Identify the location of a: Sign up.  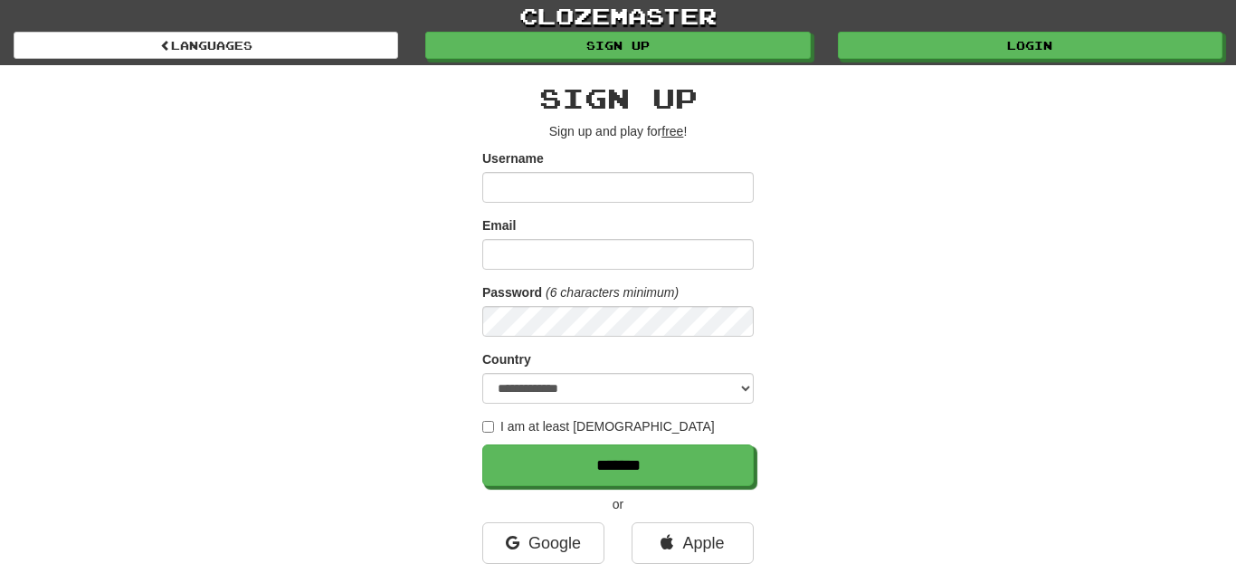
(617, 45).